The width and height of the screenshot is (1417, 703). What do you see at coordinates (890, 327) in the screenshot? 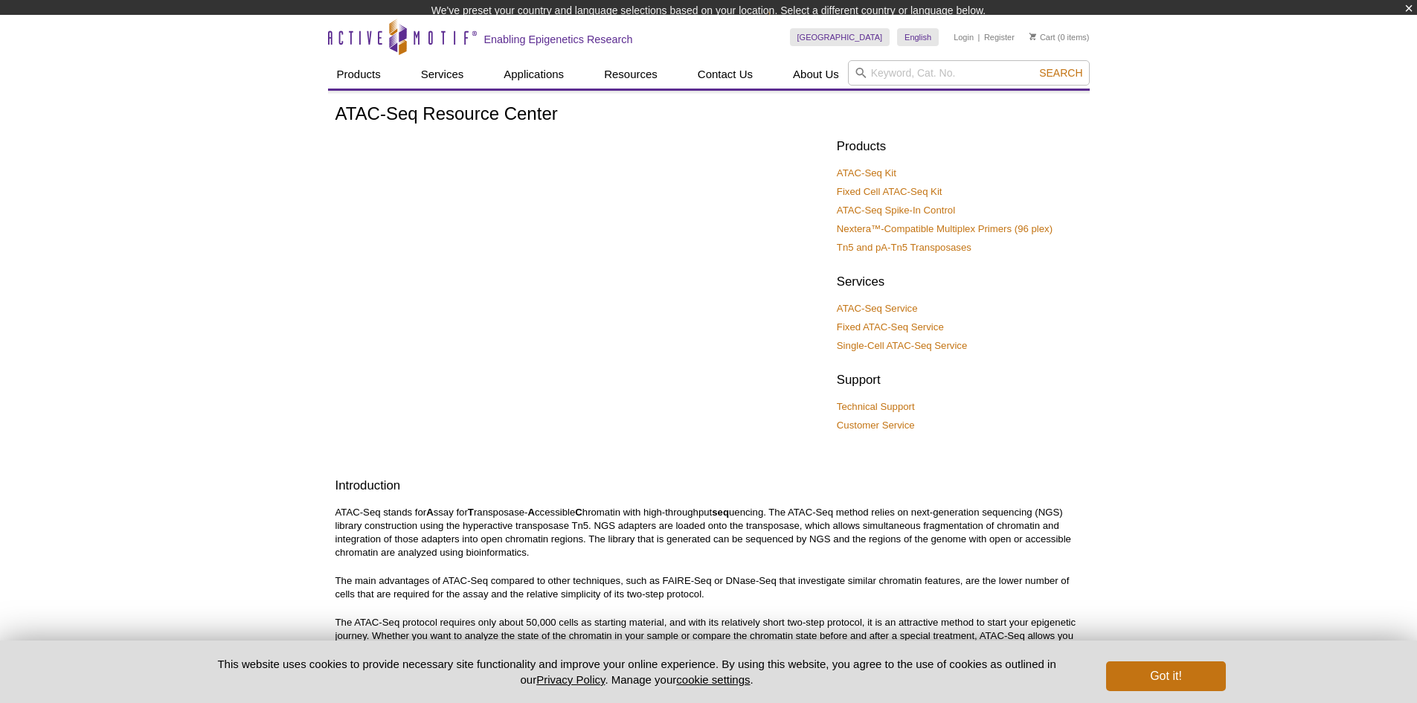
I see `a: Fixed ATAC-Seq Service` at bounding box center [890, 327].